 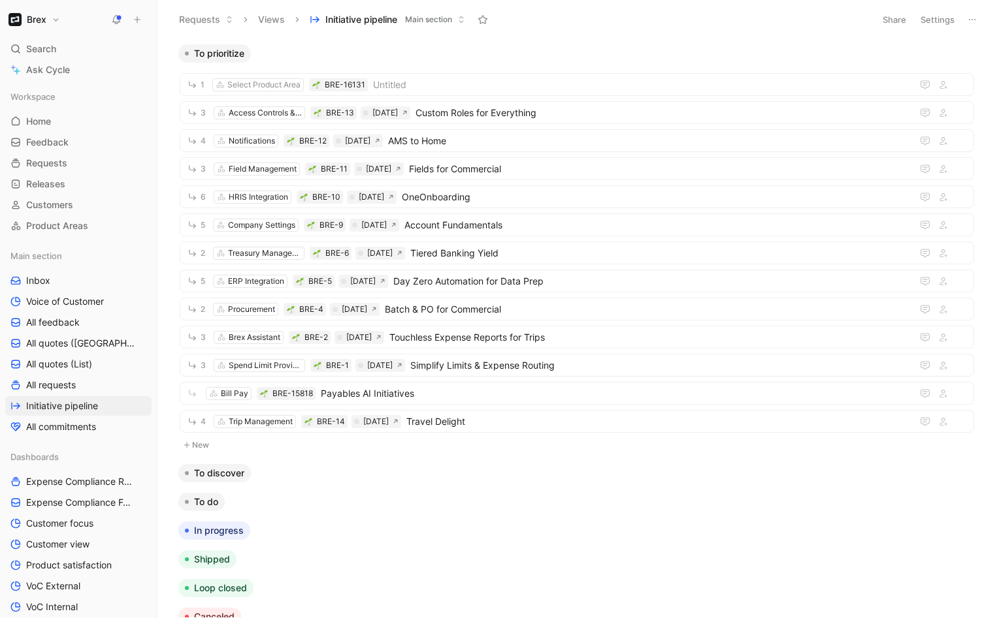 I want to click on a: Product Areas, so click(x=78, y=226).